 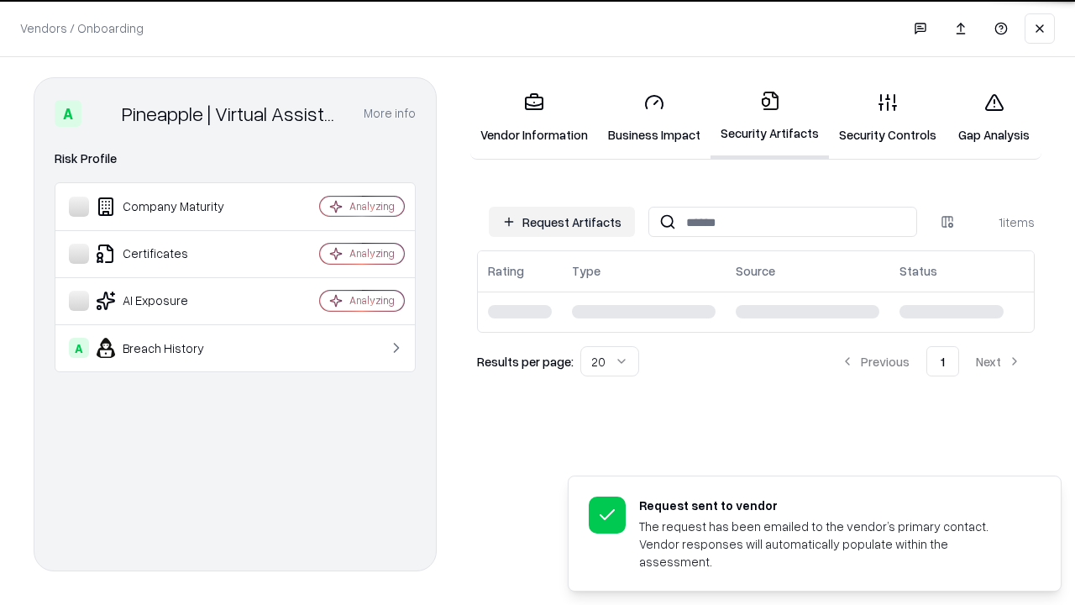 I want to click on div: 1 items, so click(x=1001, y=222).